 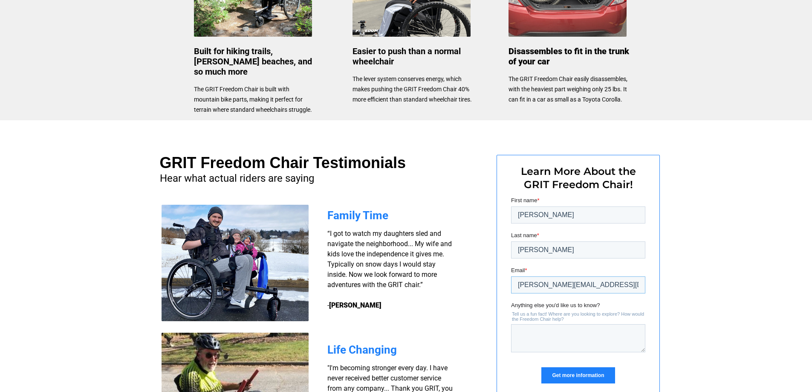 What do you see at coordinates (407, 56) in the screenshot?
I see `span: Easier to push than a normal wheelchair` at bounding box center [407, 56].